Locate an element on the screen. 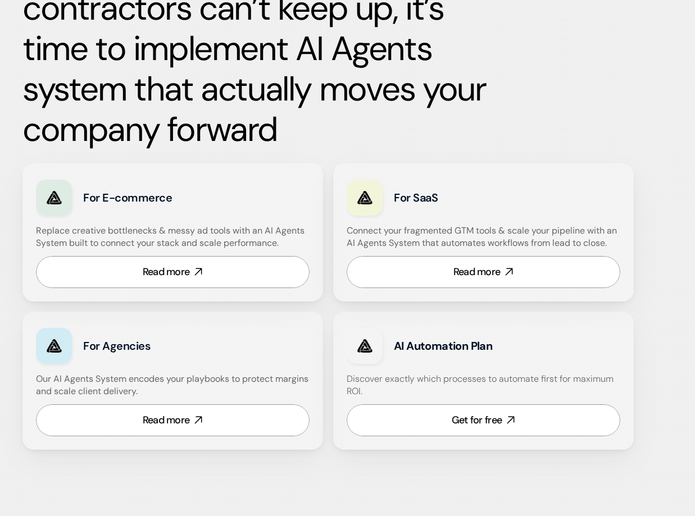 This screenshot has height=516, width=695. h3: For Agencies is located at coordinates (160, 346).